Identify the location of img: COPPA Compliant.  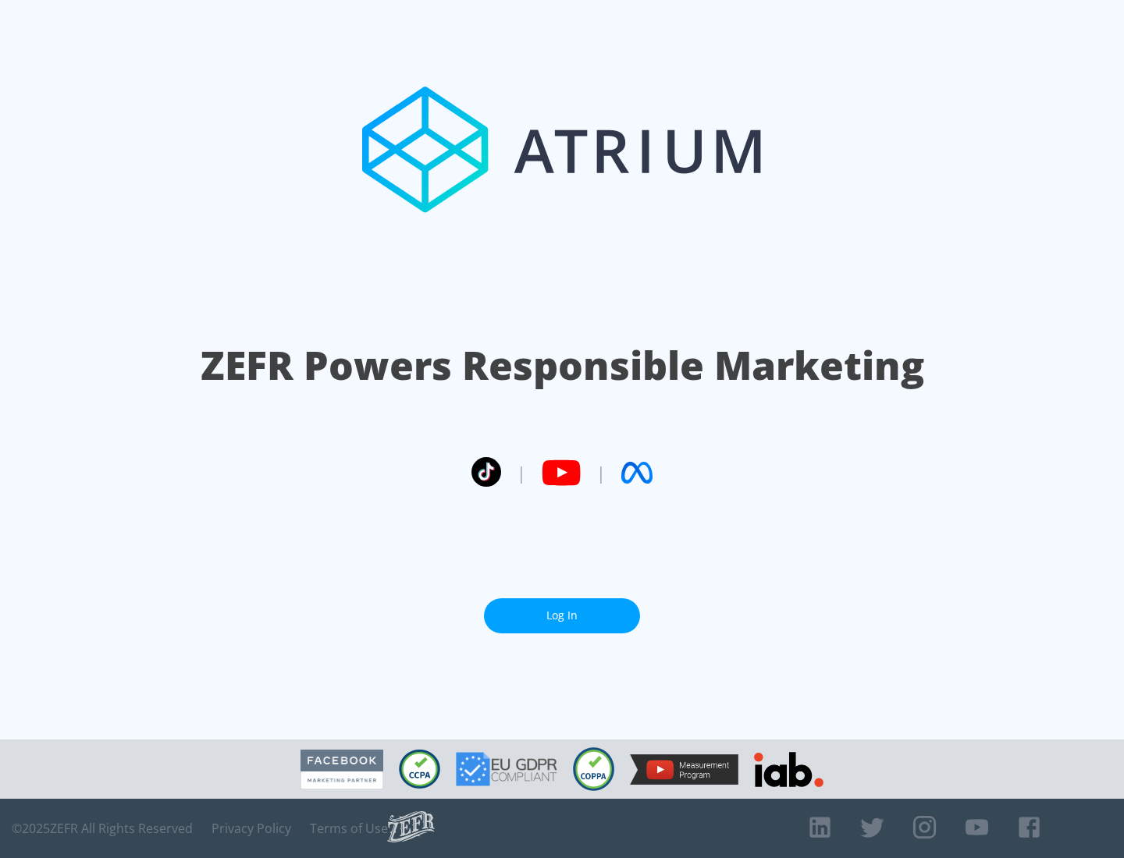
(593, 769).